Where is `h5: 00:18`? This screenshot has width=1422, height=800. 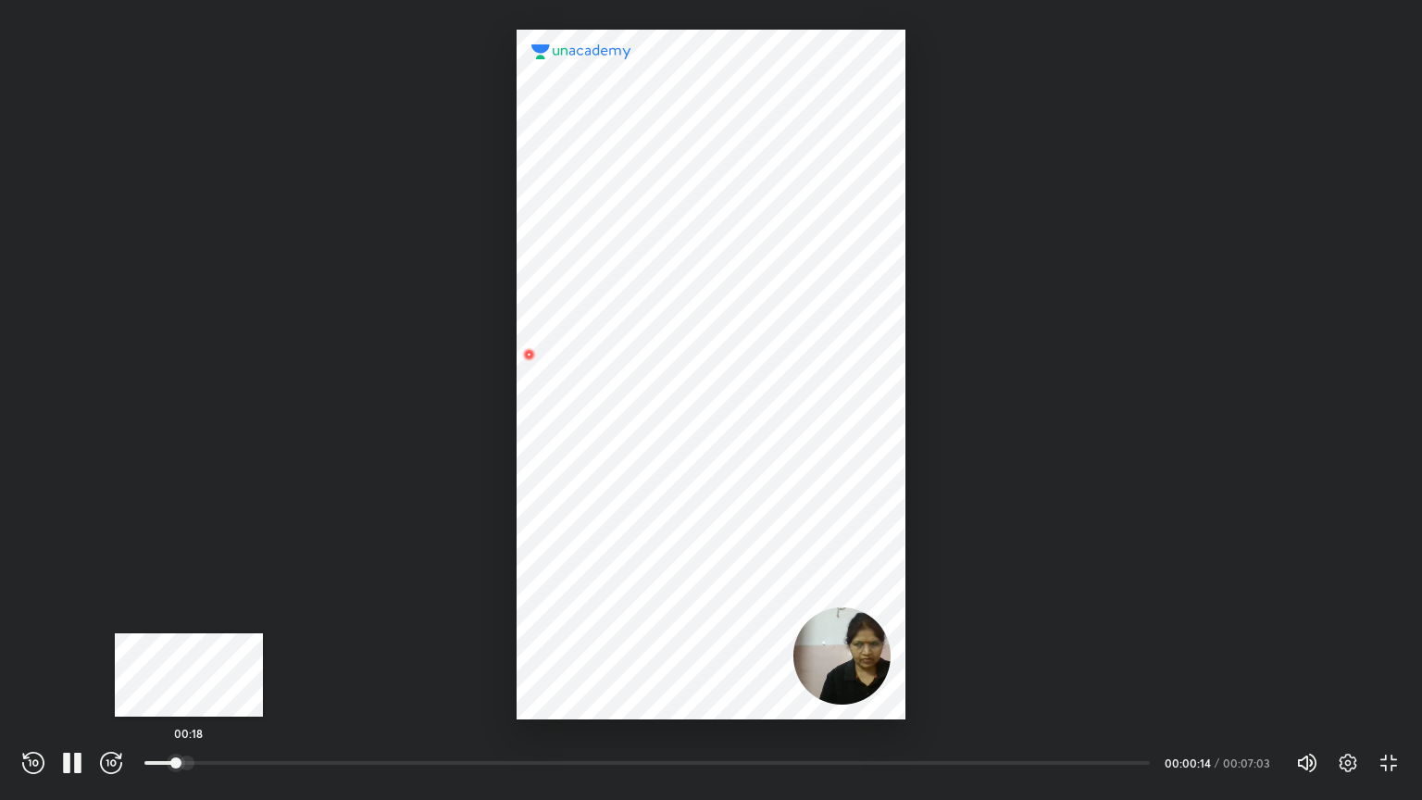 h5: 00:18 is located at coordinates (188, 733).